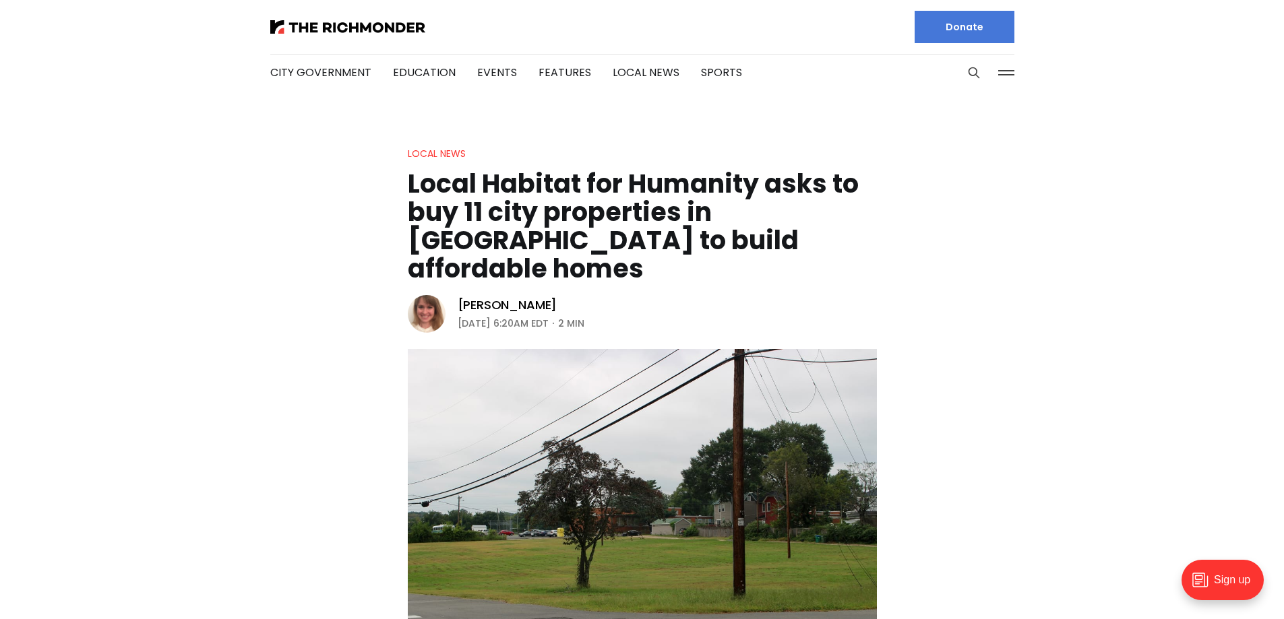 The height and width of the screenshot is (619, 1284). I want to click on a: Features, so click(565, 72).